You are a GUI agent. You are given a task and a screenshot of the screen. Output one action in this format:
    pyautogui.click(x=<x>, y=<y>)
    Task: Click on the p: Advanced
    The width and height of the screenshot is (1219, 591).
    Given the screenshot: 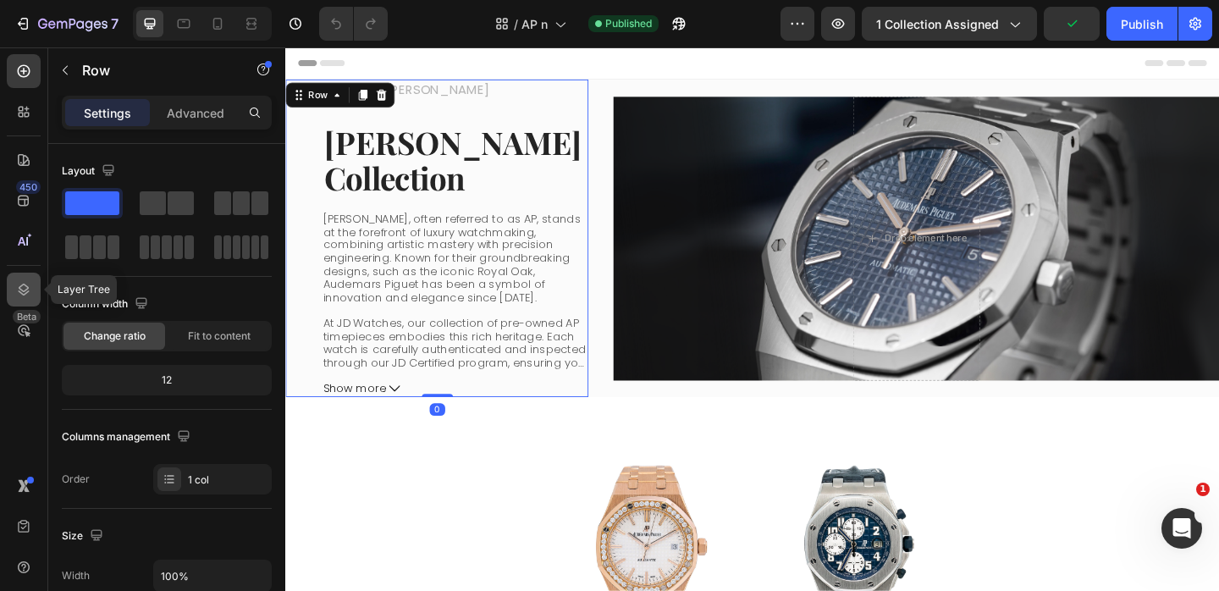 What is the action you would take?
    pyautogui.click(x=196, y=113)
    